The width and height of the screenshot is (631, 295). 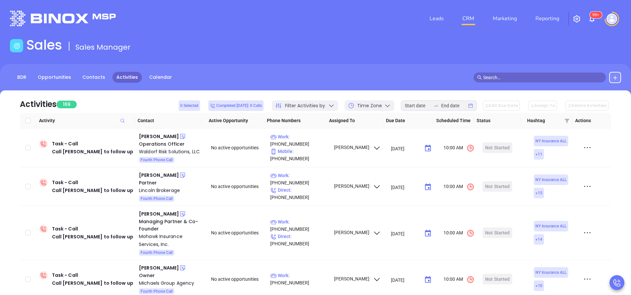 I want to click on input: End date, so click(x=454, y=105).